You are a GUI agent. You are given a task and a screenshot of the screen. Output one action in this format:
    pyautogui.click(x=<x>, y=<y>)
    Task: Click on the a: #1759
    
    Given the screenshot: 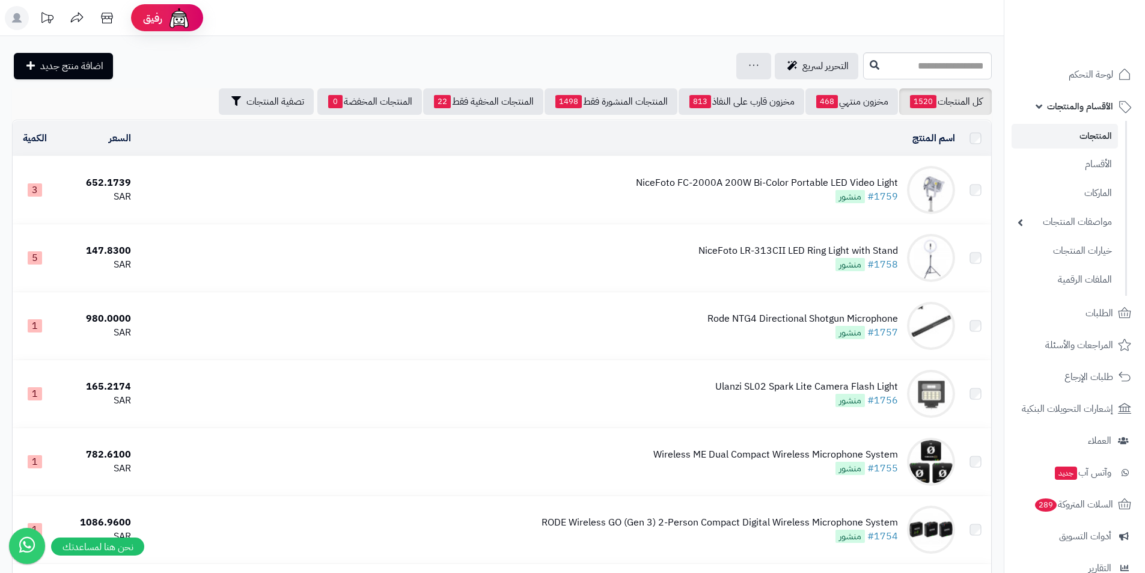 What is the action you would take?
    pyautogui.click(x=883, y=197)
    